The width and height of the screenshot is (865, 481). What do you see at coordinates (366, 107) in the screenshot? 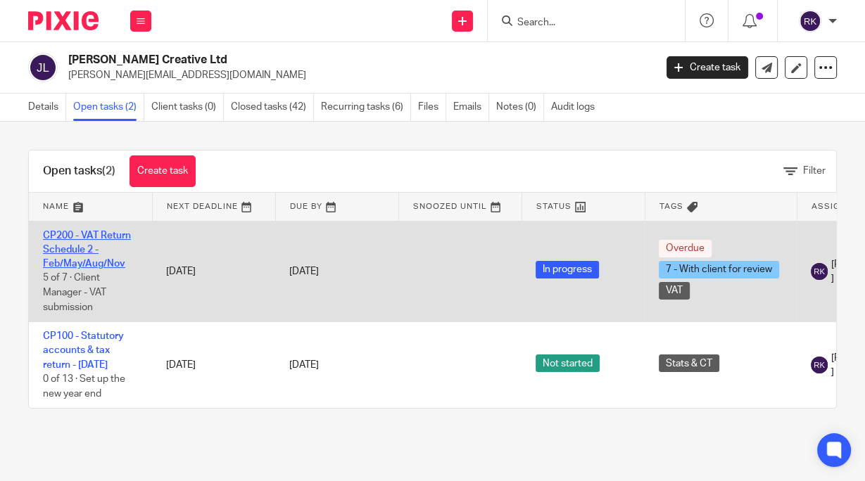
I see `a: Recurring tasks (6)` at bounding box center [366, 107].